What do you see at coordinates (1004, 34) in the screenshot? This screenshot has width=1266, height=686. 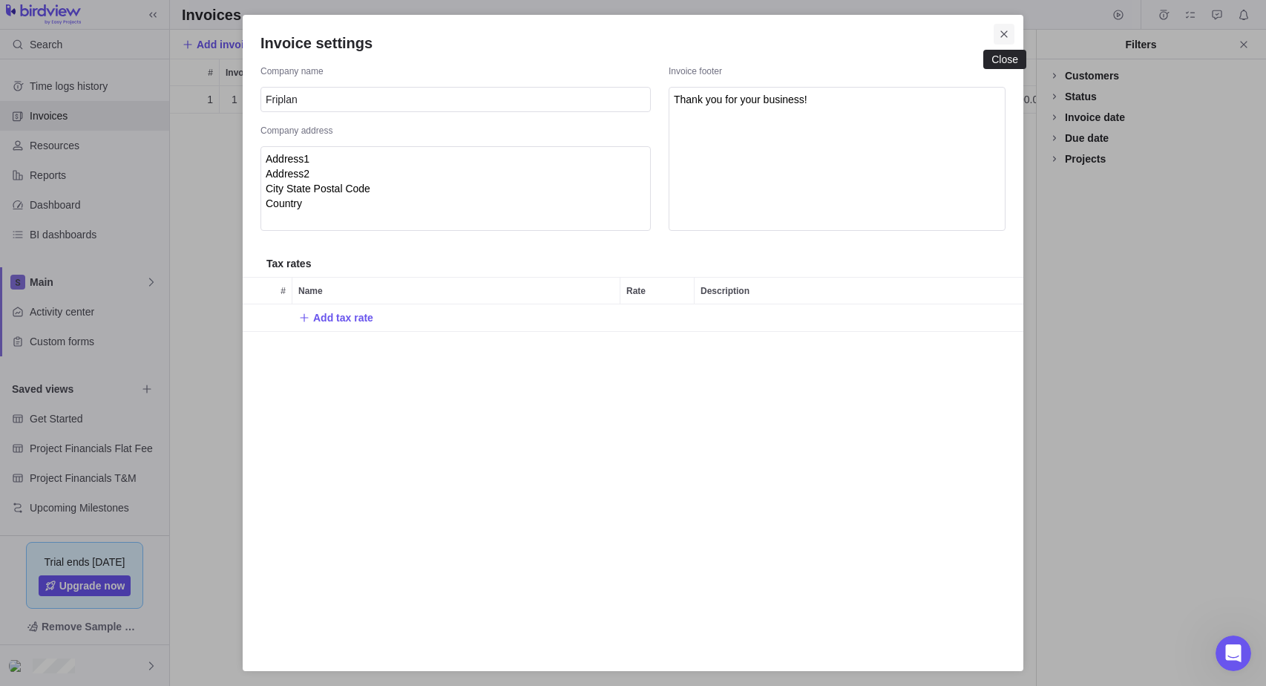 I see `span: Close` at bounding box center [1004, 34].